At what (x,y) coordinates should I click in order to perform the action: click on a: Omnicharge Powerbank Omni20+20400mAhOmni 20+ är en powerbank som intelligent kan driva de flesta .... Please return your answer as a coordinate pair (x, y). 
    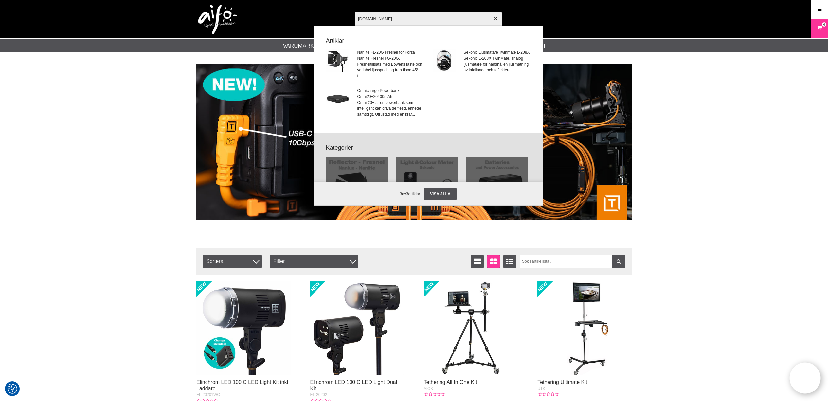
    Looking at the image, I should click on (375, 102).